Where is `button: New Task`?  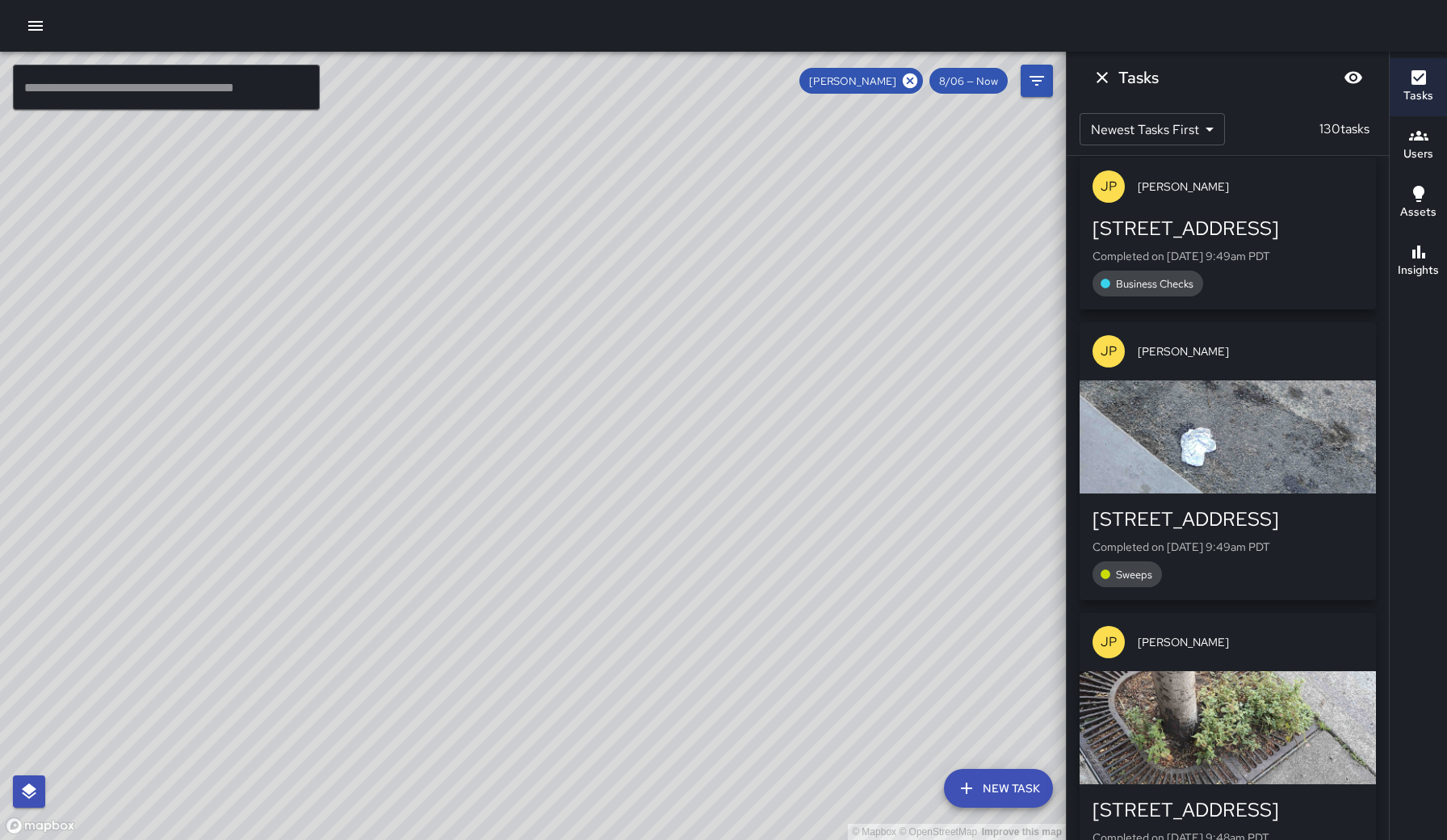 button: New Task is located at coordinates (998, 788).